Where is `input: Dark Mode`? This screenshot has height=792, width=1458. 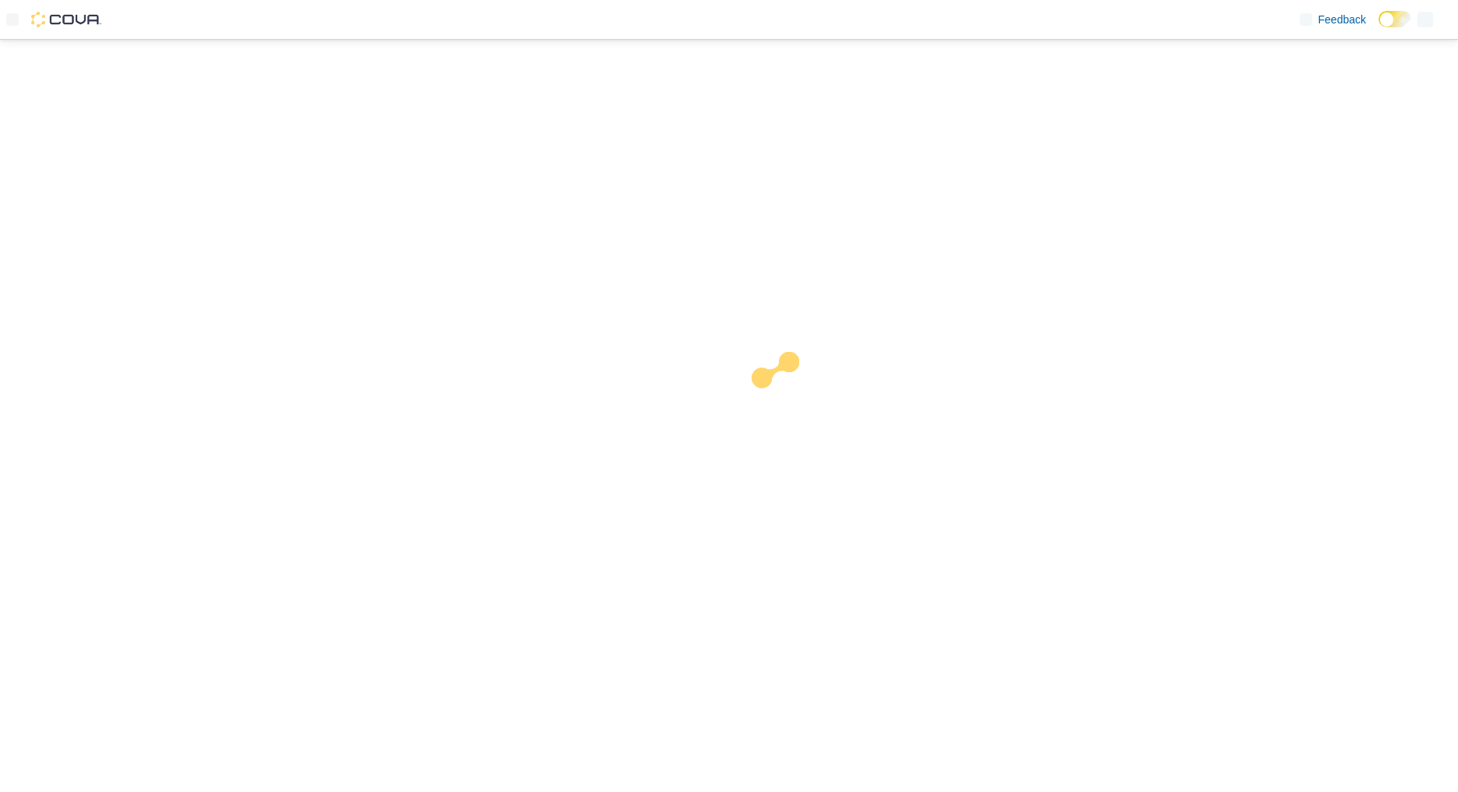
input: Dark Mode is located at coordinates (1395, 19).